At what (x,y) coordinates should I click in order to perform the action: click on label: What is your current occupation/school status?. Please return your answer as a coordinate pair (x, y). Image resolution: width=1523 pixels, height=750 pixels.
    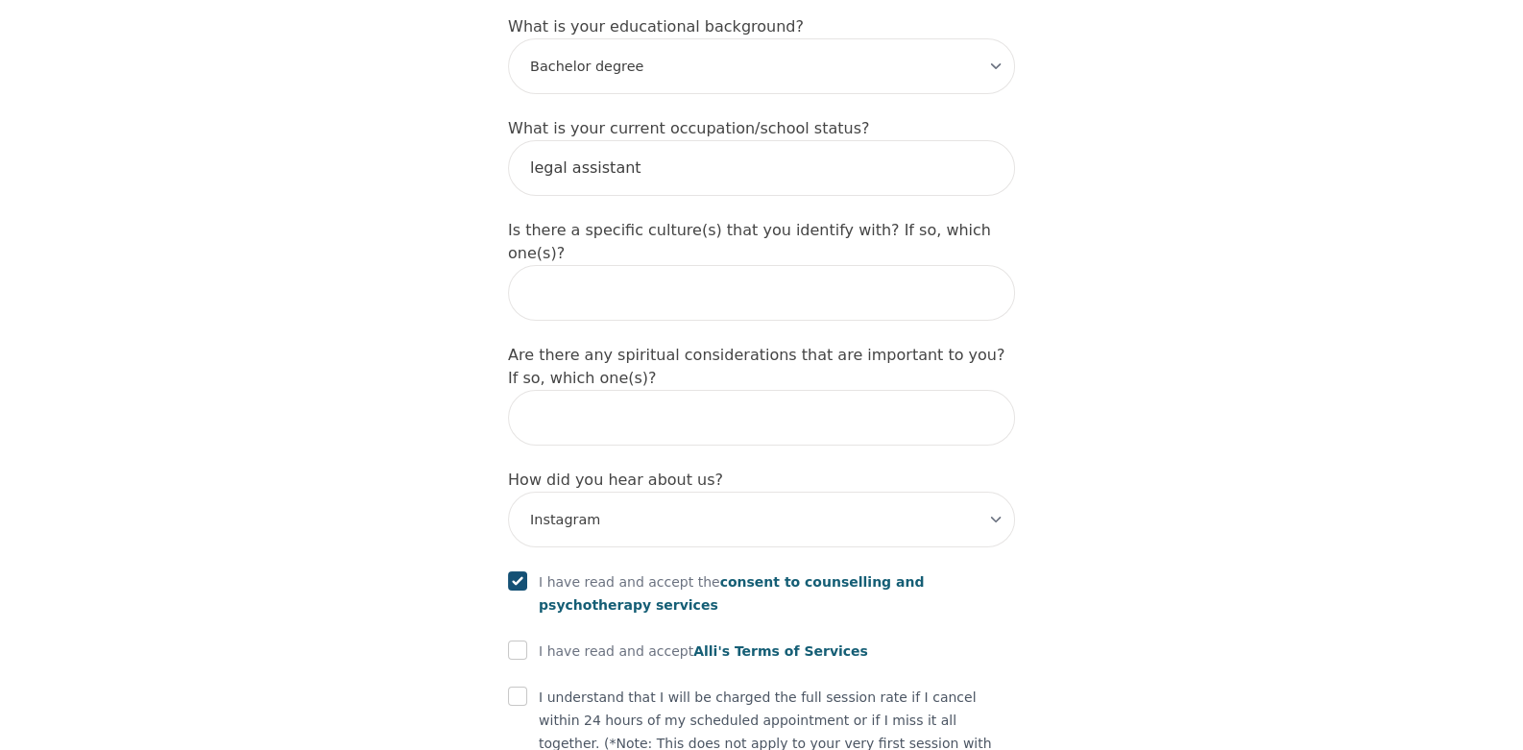
    Looking at the image, I should click on (688, 128).